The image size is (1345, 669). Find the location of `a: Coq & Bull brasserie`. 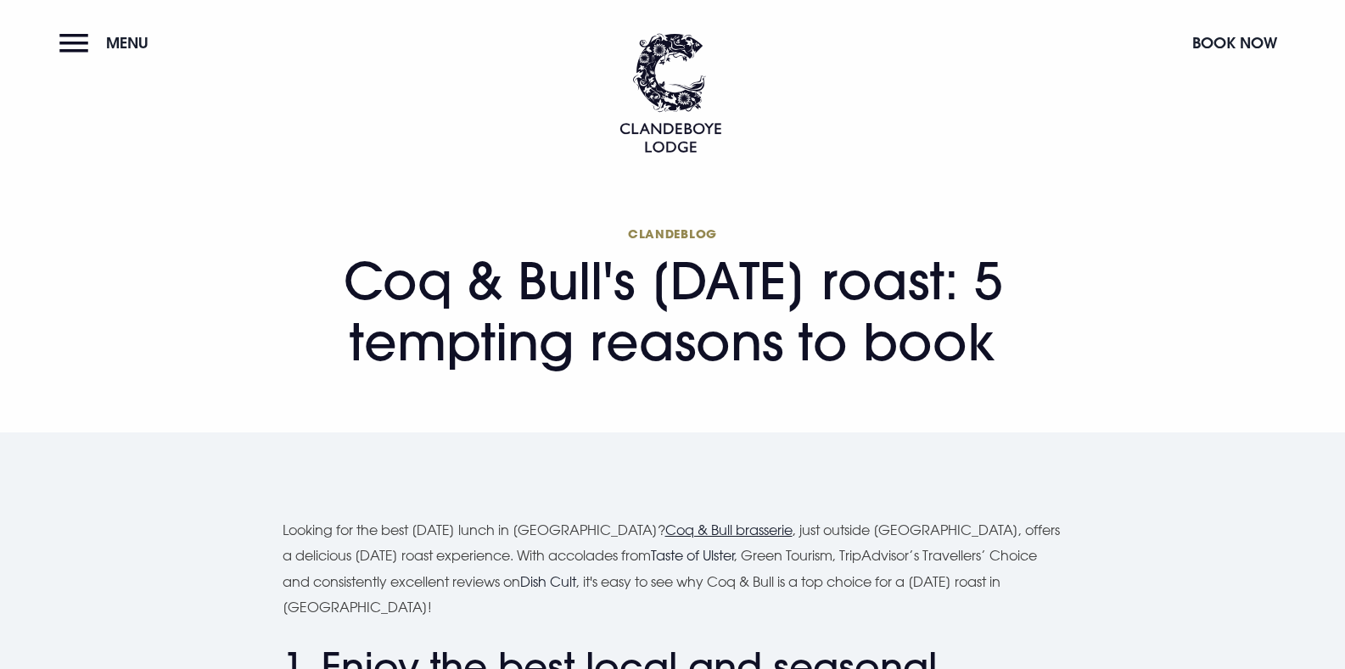

a: Coq & Bull brasserie is located at coordinates (729, 530).